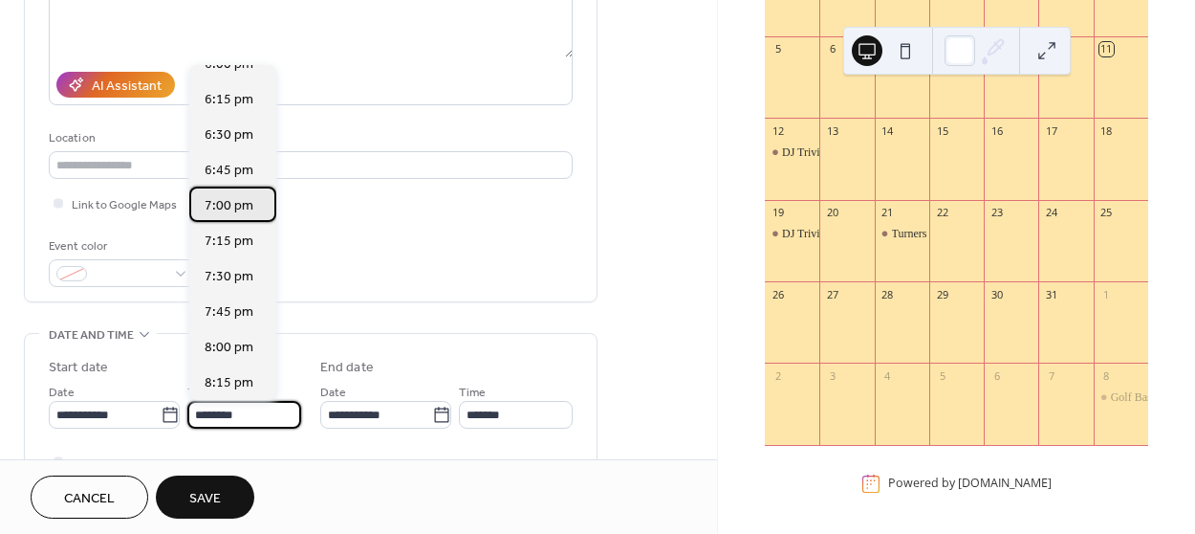 This screenshot has width=1195, height=534. Describe the element at coordinates (205, 496) in the screenshot. I see `button: Save` at that location.